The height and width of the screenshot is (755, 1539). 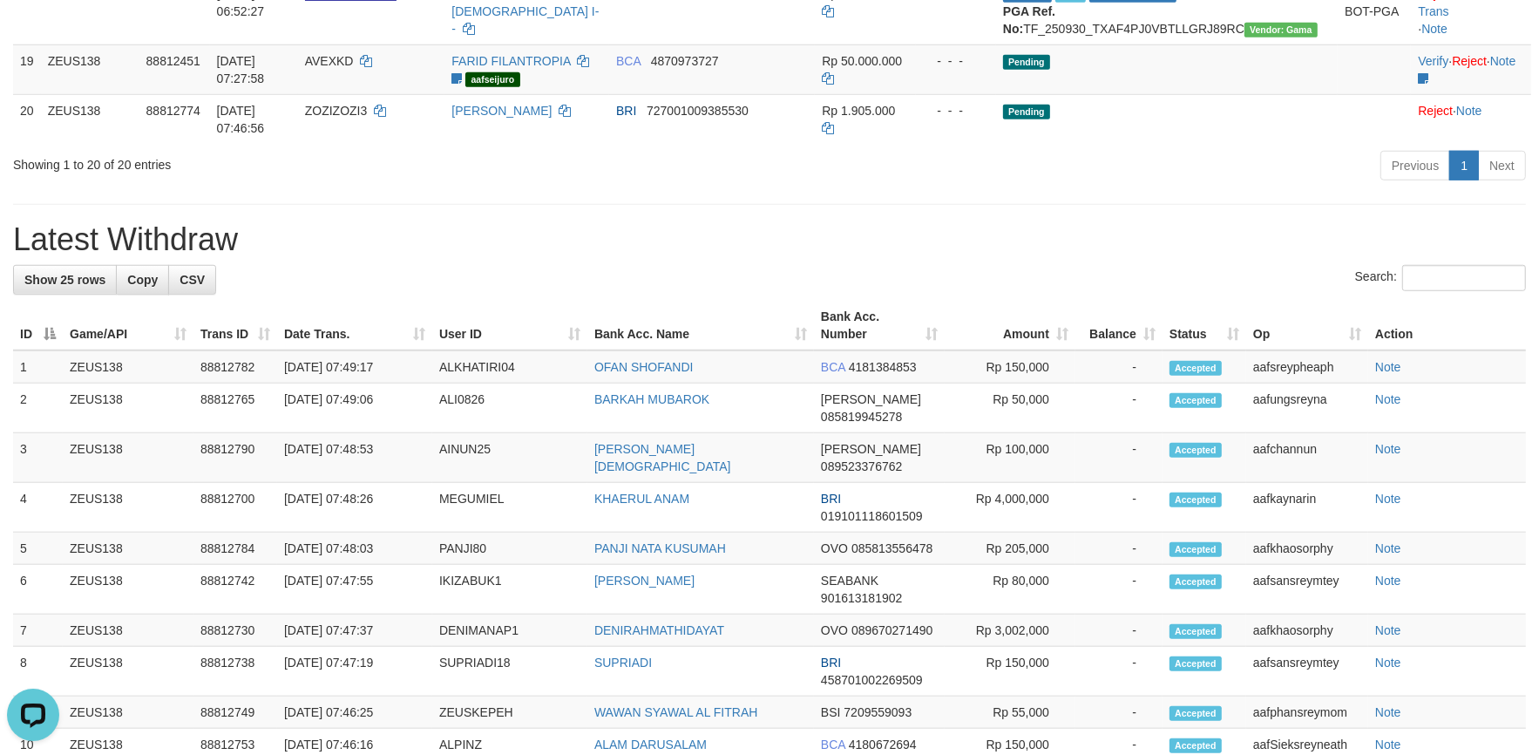 What do you see at coordinates (1307, 325) in the screenshot?
I see `th: Op: activate to sort column ascending` at bounding box center [1307, 325].